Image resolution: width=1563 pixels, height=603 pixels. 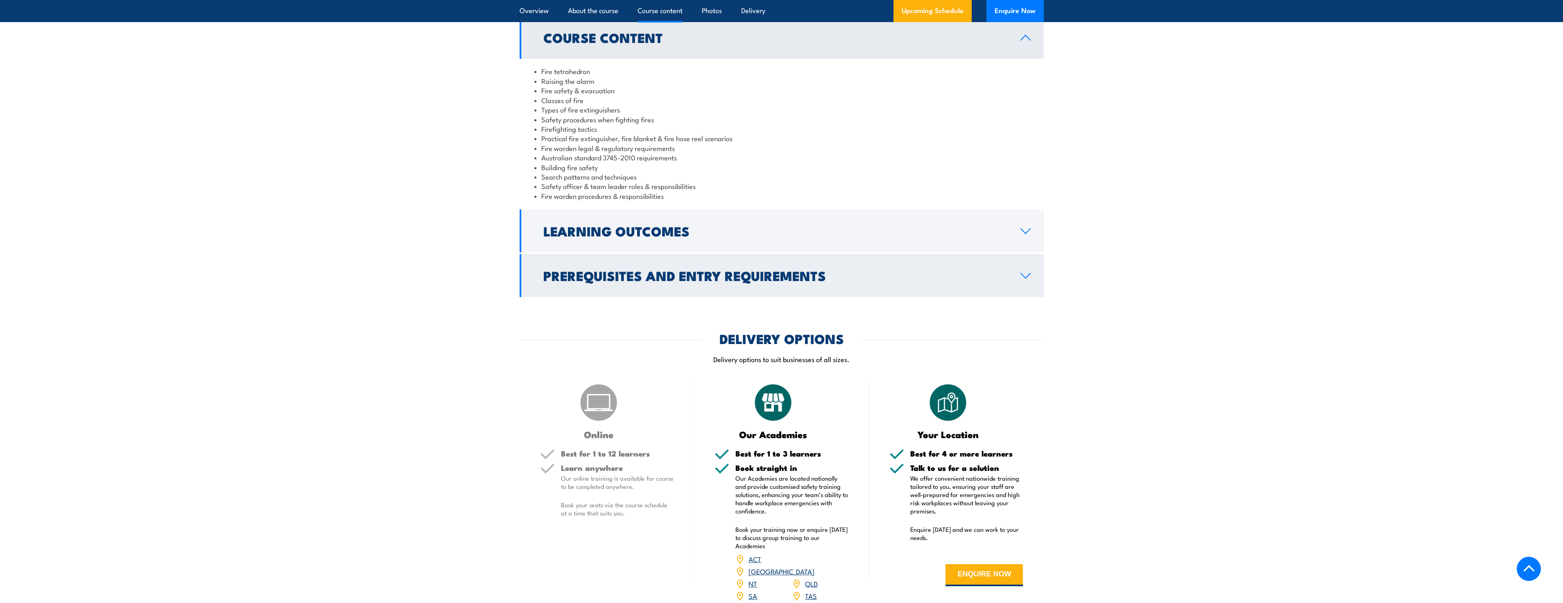 I want to click on p: Our online training is available for course to be completed anywhere., so click(x=617, y=483).